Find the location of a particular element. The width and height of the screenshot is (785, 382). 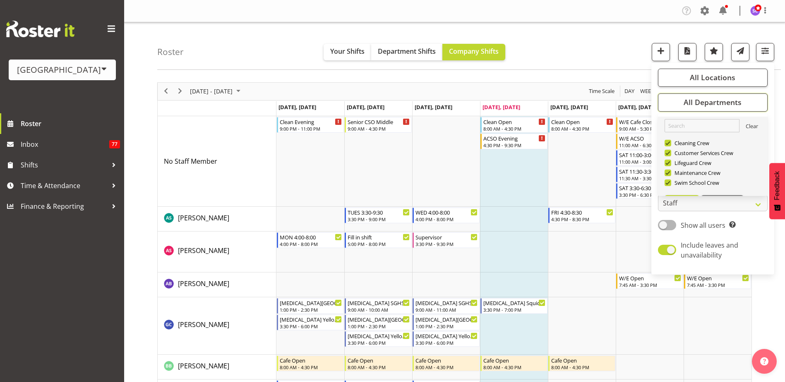

span: Cleaning Crew is located at coordinates (690, 143).